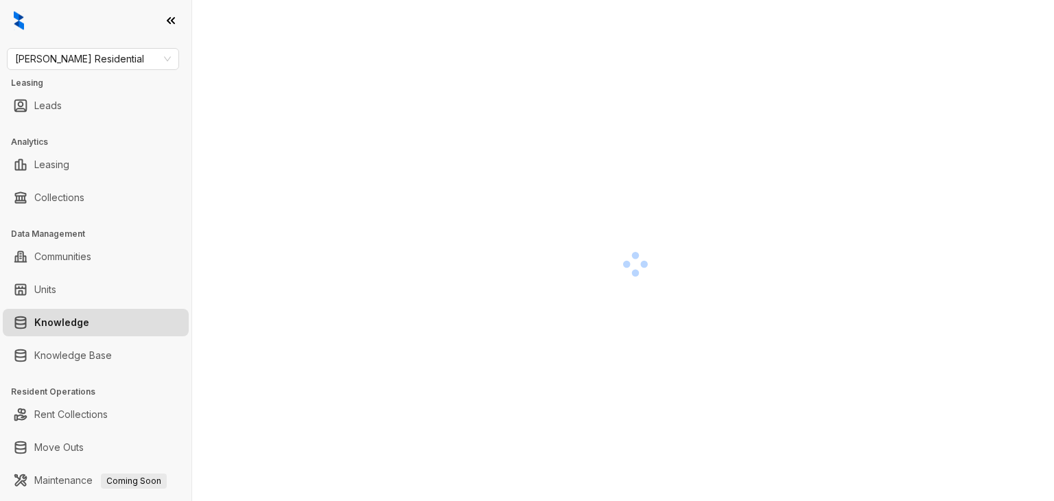 This screenshot has width=1054, height=501. I want to click on li: Communities, so click(95, 257).